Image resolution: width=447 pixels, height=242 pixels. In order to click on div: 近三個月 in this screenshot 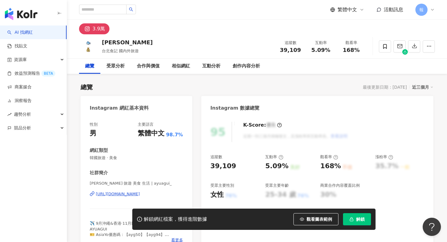, I will do `click(423, 87)`.